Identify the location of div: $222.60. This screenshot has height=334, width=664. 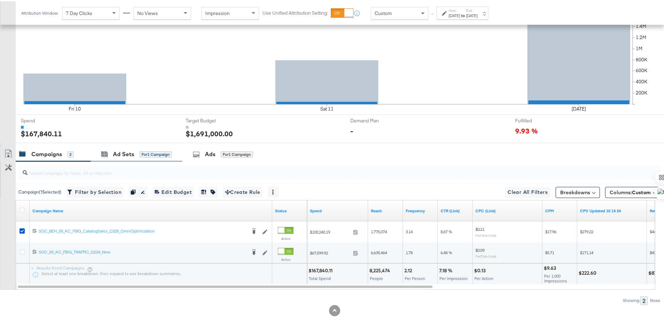
(589, 272).